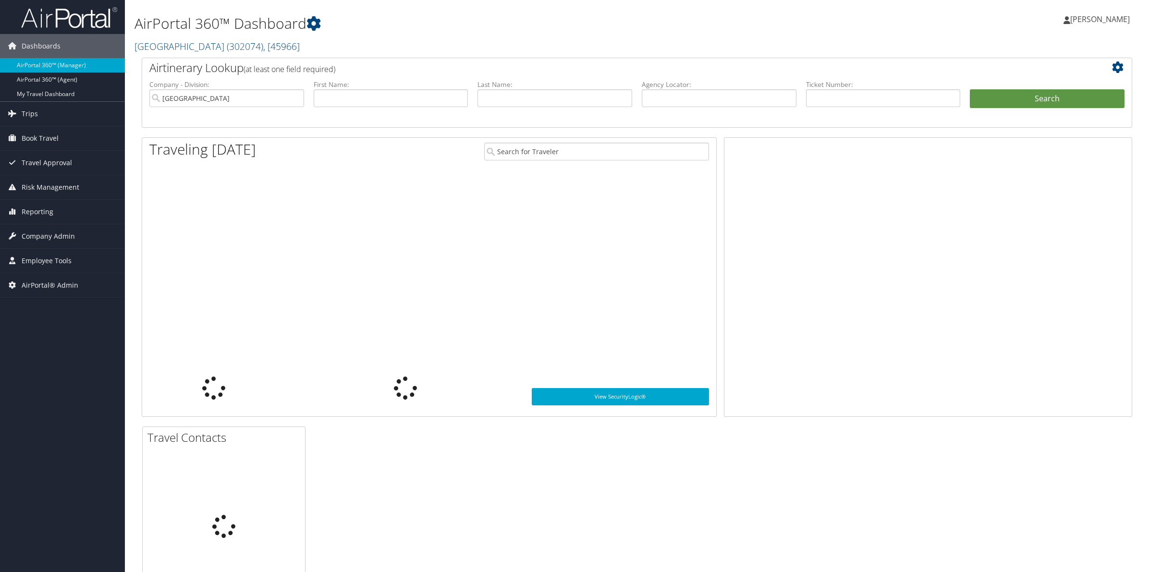 Image resolution: width=1149 pixels, height=572 pixels. I want to click on span: Company Admin, so click(48, 236).